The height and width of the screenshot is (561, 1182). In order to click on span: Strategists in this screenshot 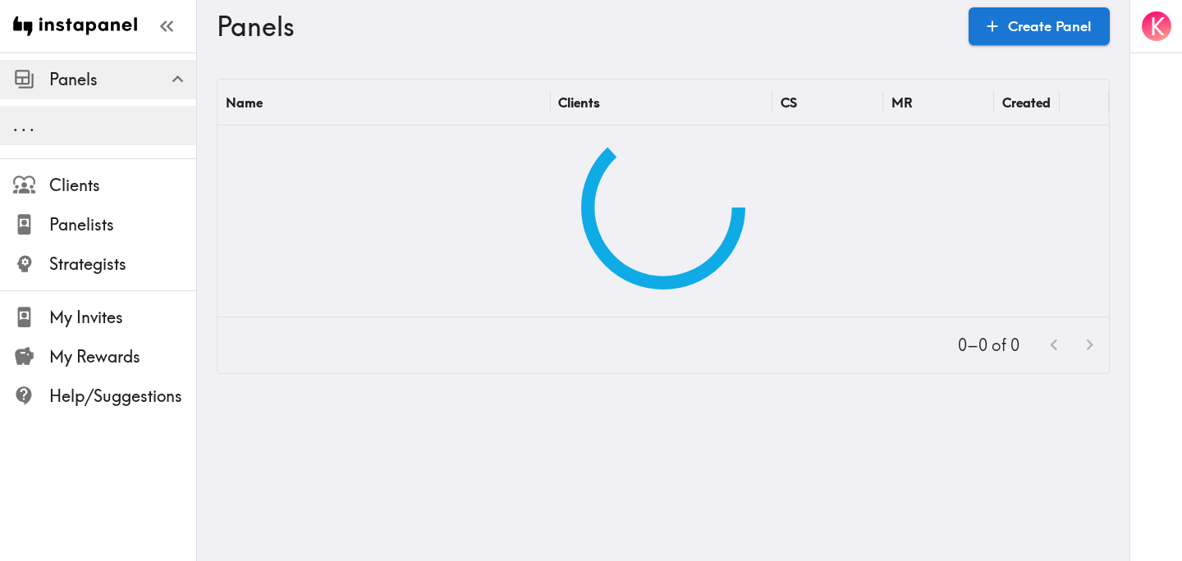, I will do `click(122, 264)`.